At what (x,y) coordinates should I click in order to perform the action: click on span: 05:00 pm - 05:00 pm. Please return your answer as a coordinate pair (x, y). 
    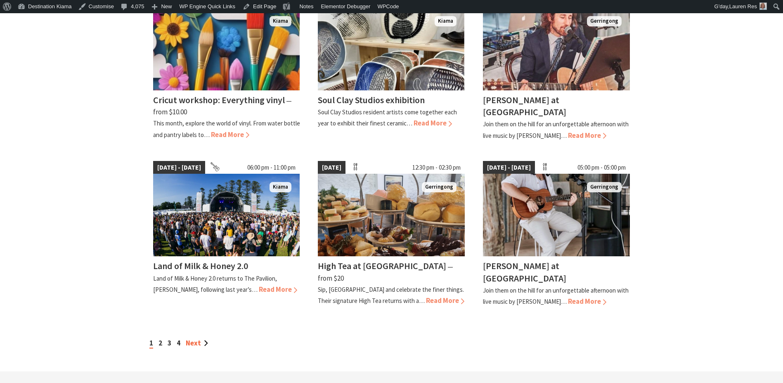
    Looking at the image, I should click on (601, 168).